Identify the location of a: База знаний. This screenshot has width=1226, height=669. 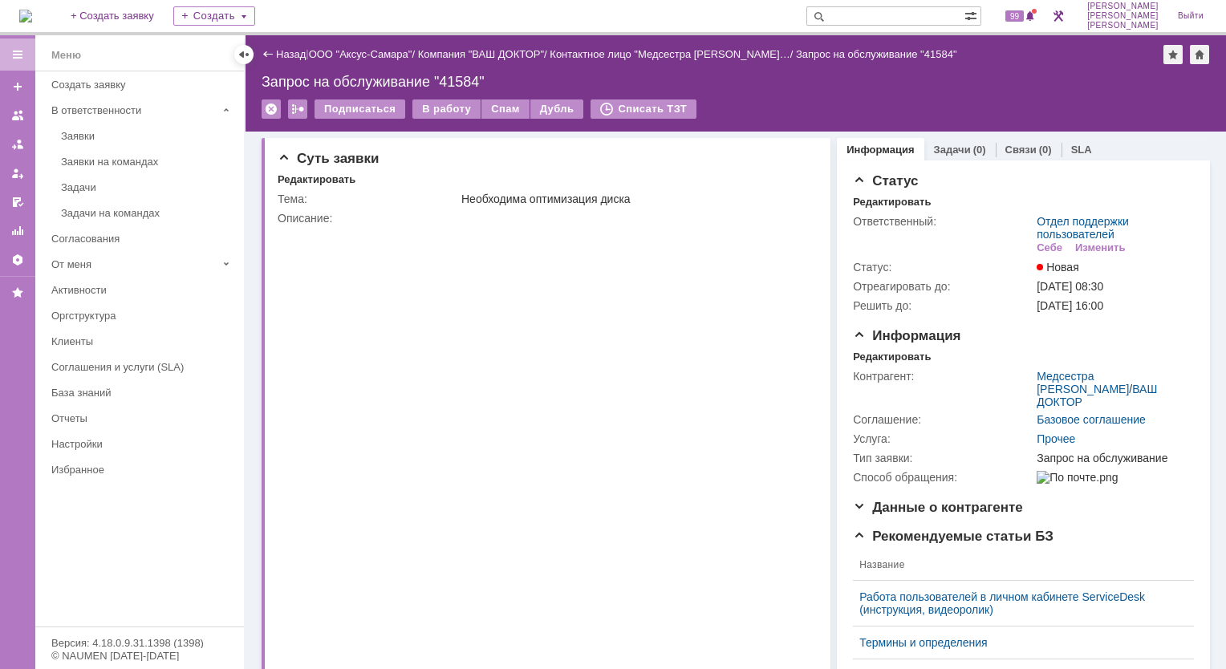
(143, 392).